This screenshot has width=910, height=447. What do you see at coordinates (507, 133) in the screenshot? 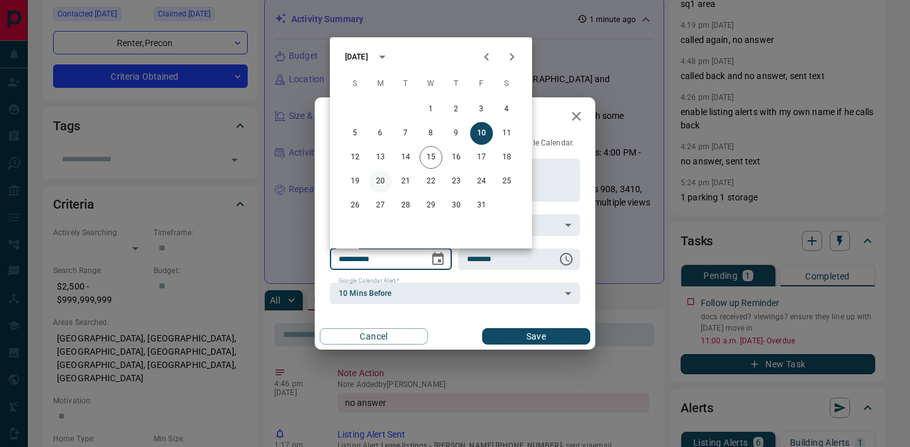
I see `button: 11` at bounding box center [507, 133].